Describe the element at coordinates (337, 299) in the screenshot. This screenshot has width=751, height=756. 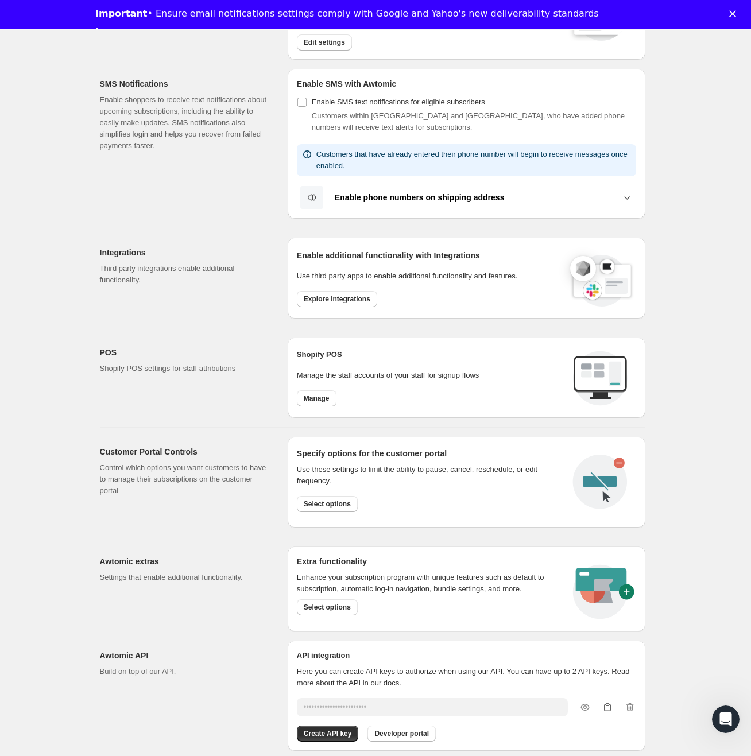
I see `span: Explore integrations` at that location.